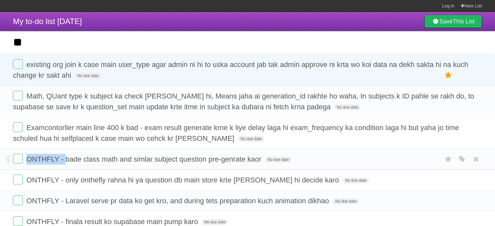 This screenshot has width=495, height=226. I want to click on b: This List, so click(464, 21).